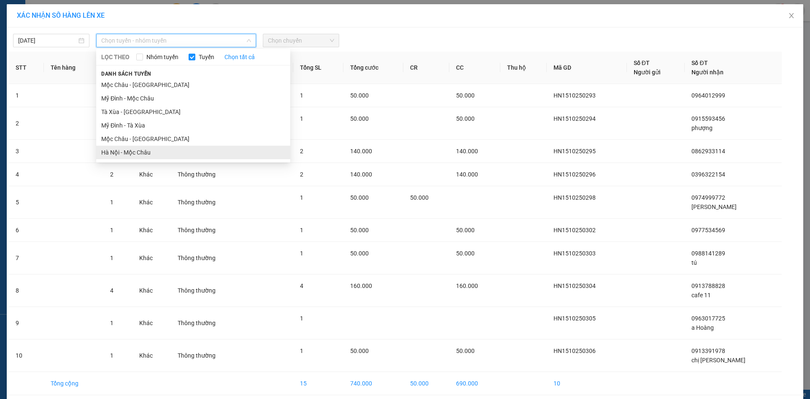 This screenshot has height=399, width=810. Describe the element at coordinates (176, 41) in the screenshot. I see `span: Chọn tuyến - nhóm tuyến` at that location.